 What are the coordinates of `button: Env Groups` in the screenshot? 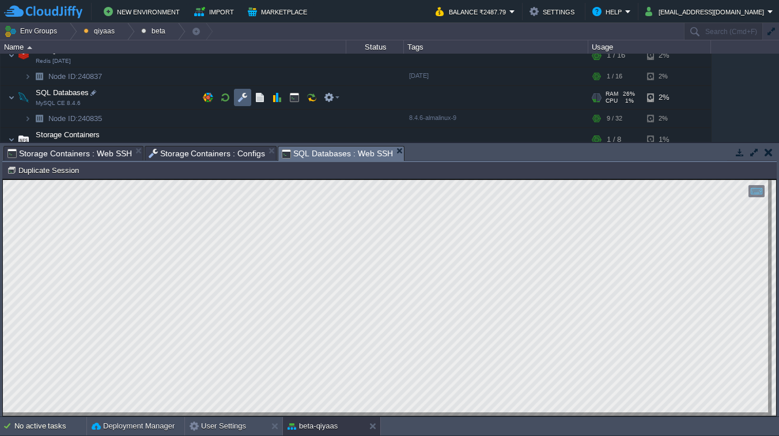 It's located at (32, 31).